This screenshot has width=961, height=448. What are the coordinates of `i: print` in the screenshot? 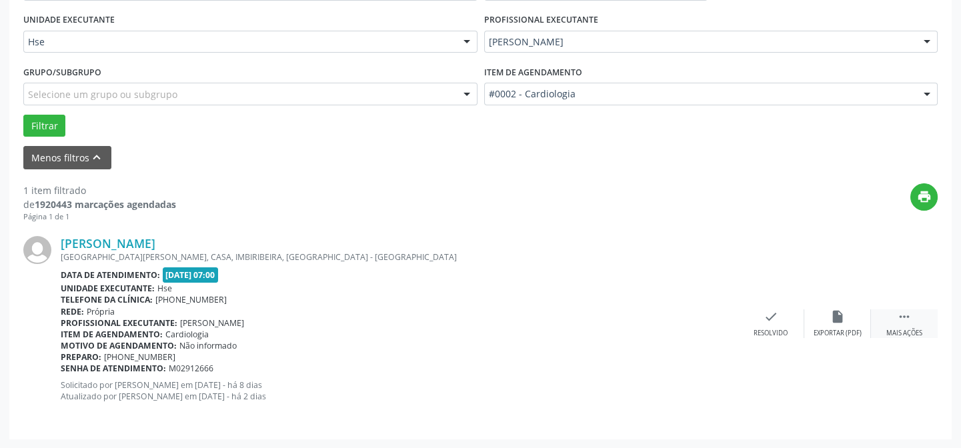 It's located at (924, 197).